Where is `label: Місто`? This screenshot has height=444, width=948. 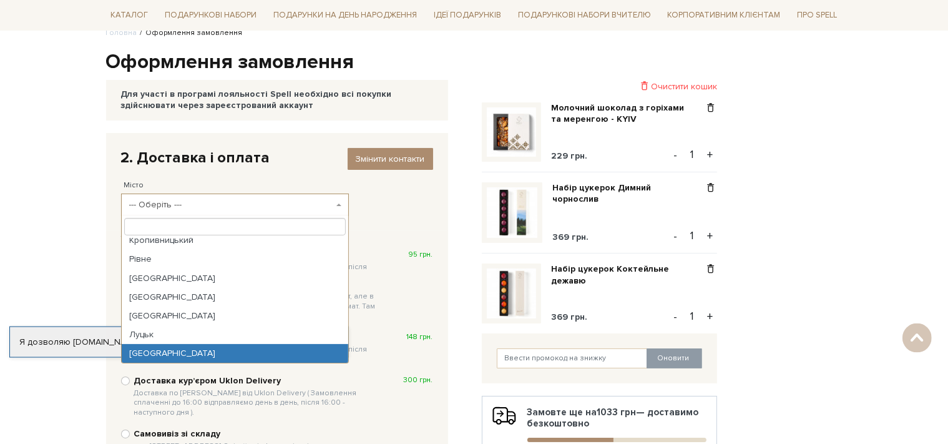
label: Місто is located at coordinates (134, 185).